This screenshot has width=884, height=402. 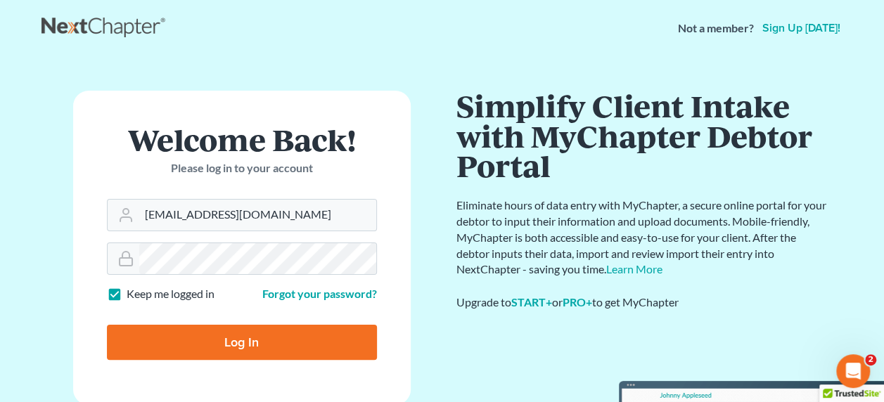 I want to click on a: START+, so click(x=532, y=302).